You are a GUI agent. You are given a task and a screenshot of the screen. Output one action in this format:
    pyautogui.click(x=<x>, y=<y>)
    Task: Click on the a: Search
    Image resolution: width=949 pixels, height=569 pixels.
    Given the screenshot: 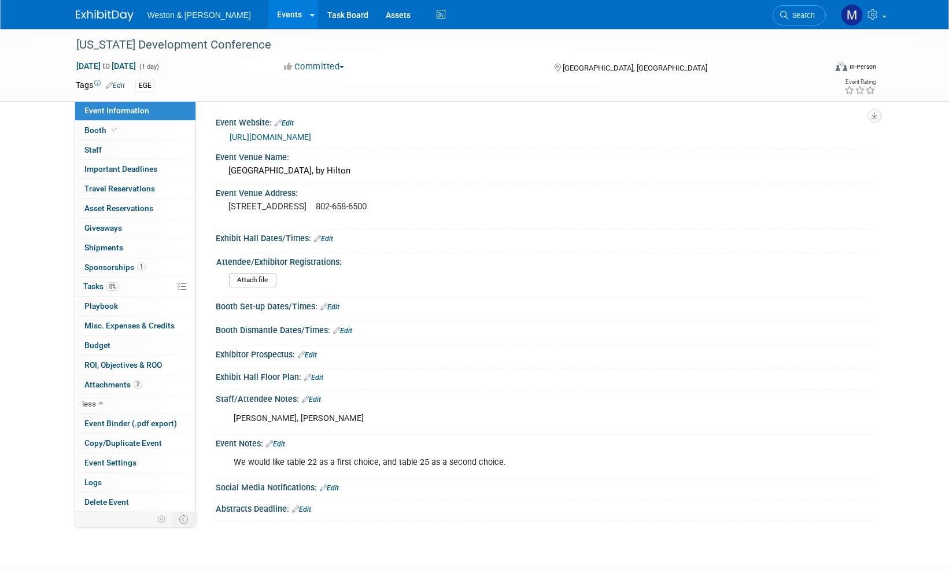 What is the action you would take?
    pyautogui.click(x=800, y=15)
    